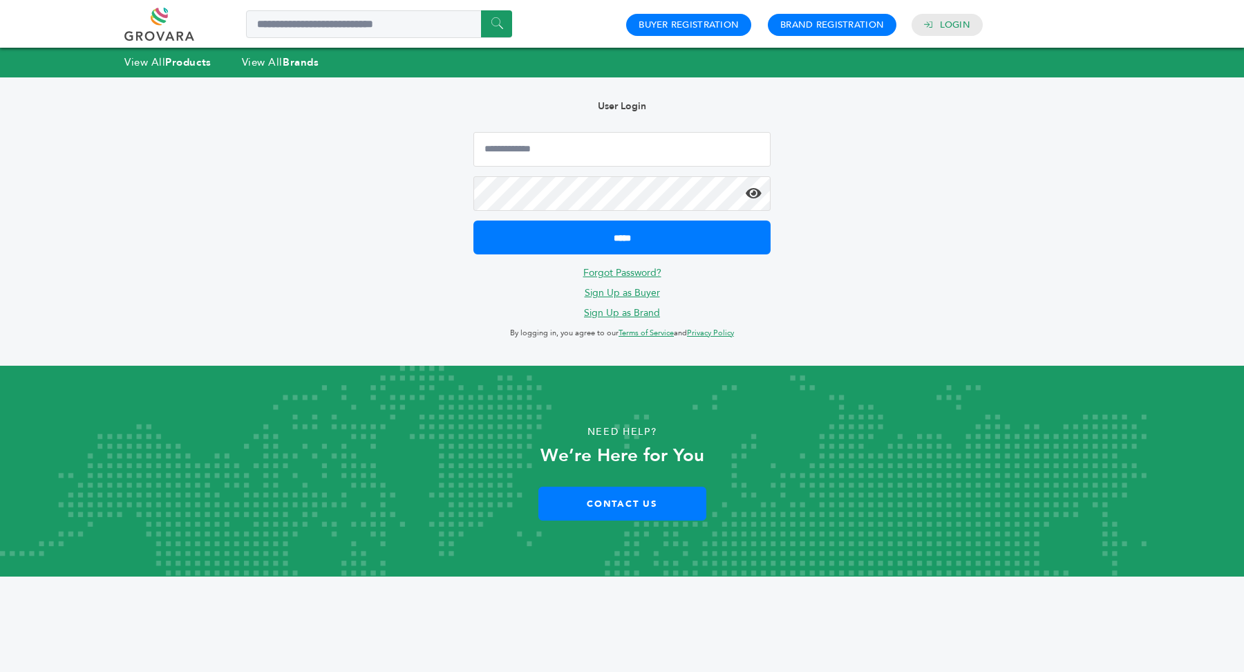 Image resolution: width=1244 pixels, height=672 pixels. Describe the element at coordinates (646, 332) in the screenshot. I see `a: Terms of Service` at that location.